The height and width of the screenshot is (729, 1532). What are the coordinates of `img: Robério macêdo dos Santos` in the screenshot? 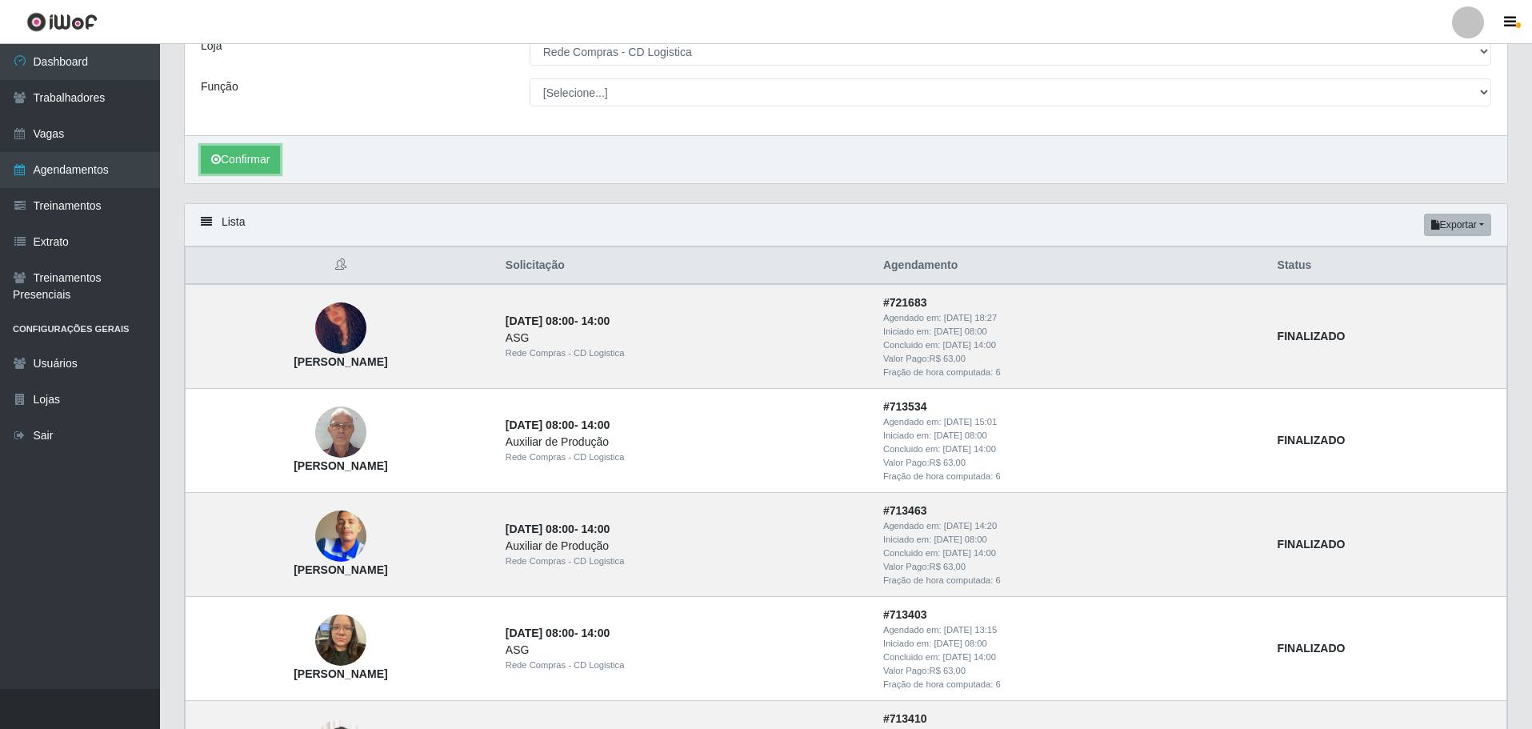 It's located at (341, 432).